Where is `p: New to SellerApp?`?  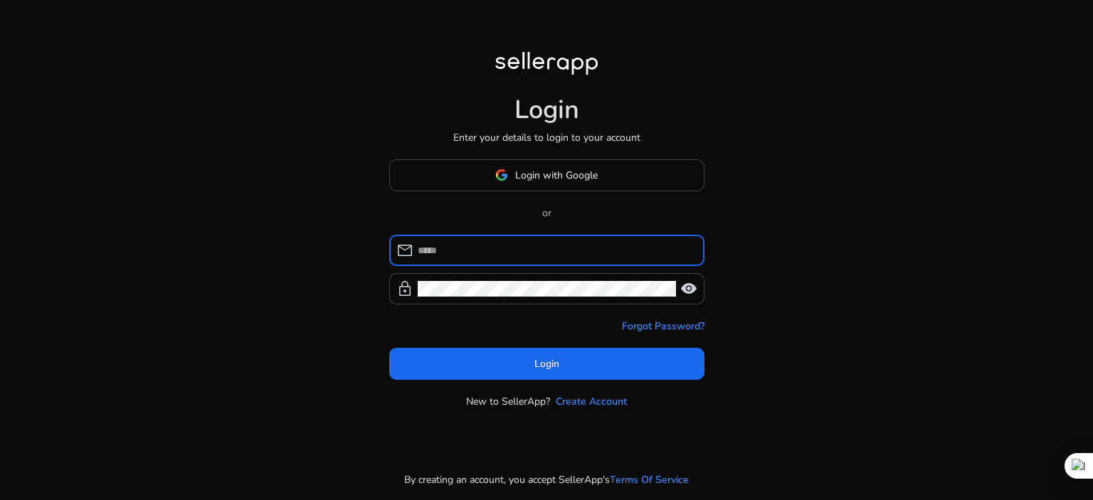 p: New to SellerApp? is located at coordinates (508, 401).